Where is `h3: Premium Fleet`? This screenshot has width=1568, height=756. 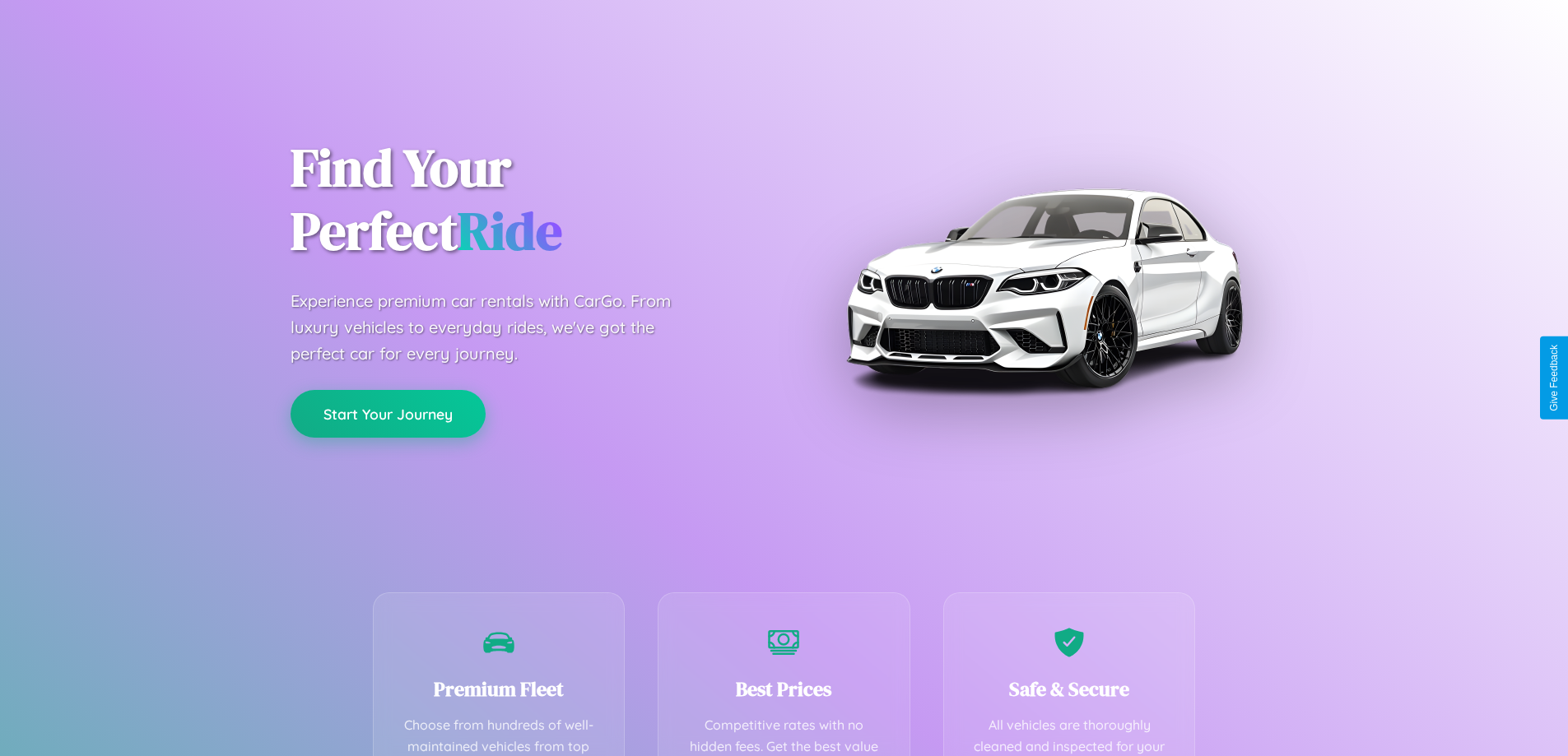 h3: Premium Fleet is located at coordinates (499, 689).